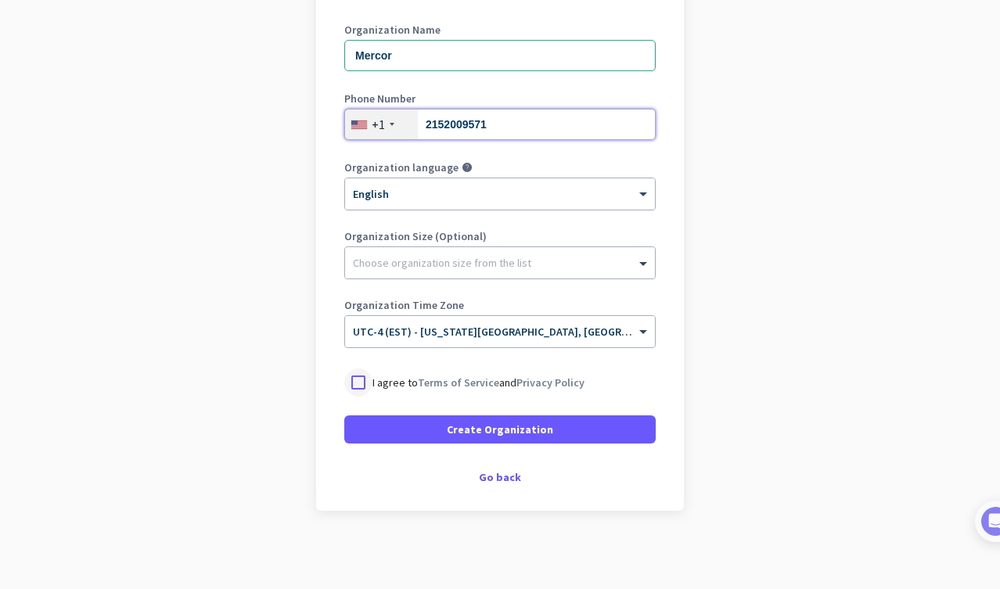  Describe the element at coordinates (500, 99) in the screenshot. I see `label: Phone Number` at that location.